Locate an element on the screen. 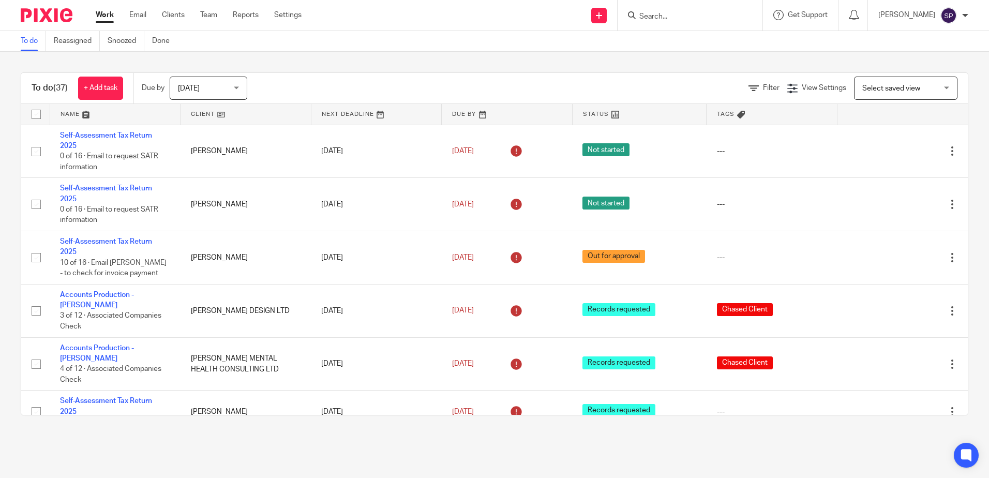 This screenshot has width=989, height=478. span: View Settings is located at coordinates (824, 88).